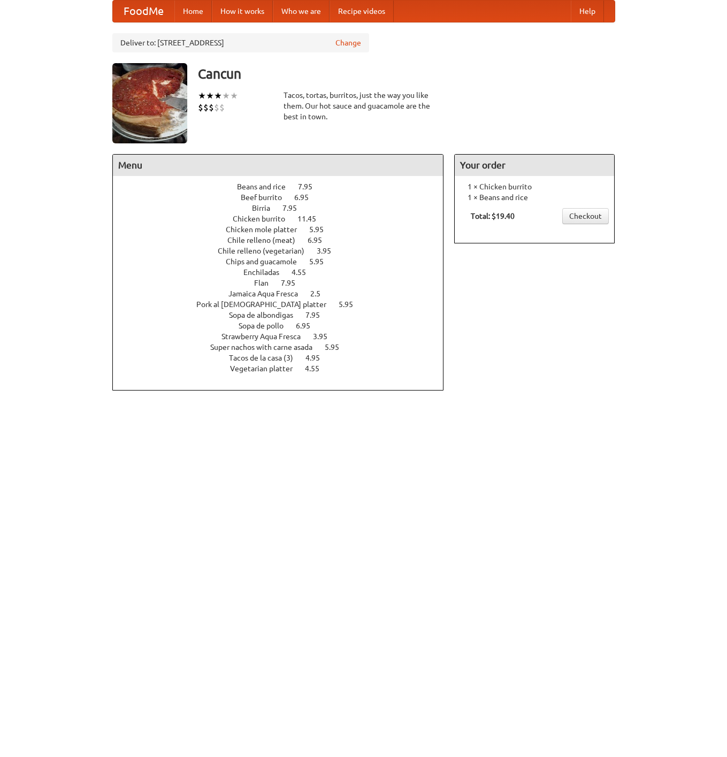 The height and width of the screenshot is (757, 727). Describe the element at coordinates (266, 369) in the screenshot. I see `span: Vegetarian platter` at that location.